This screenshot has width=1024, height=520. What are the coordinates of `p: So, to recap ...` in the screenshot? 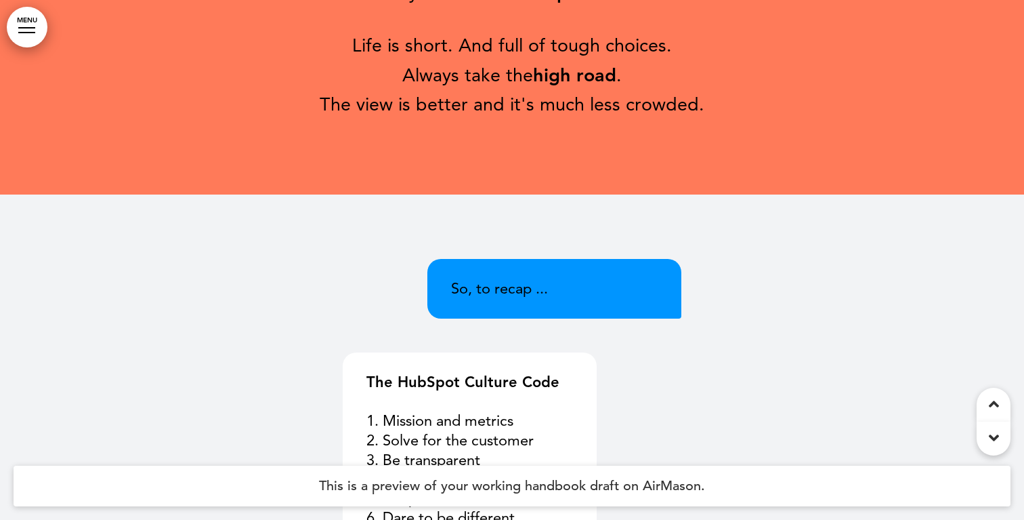 It's located at (554, 289).